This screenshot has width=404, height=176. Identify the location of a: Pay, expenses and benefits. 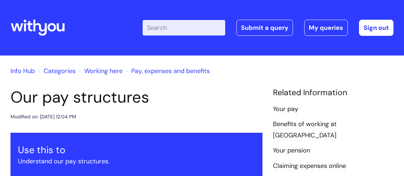
(170, 71).